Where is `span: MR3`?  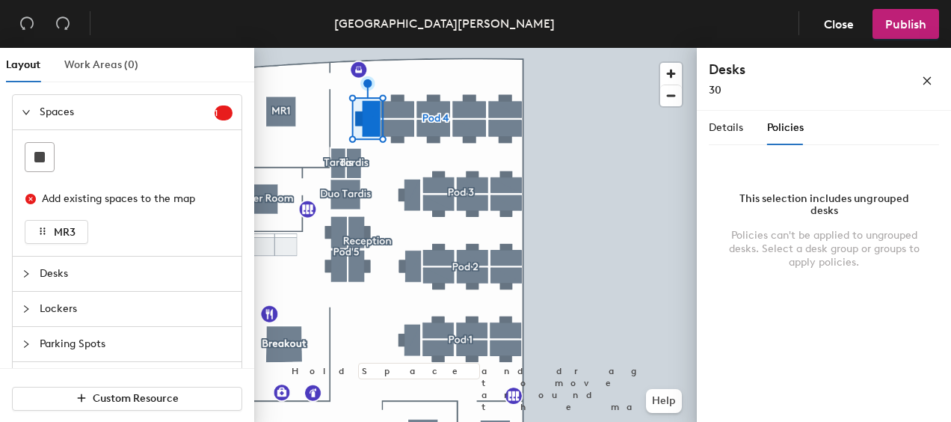
span: MR3 is located at coordinates (64, 232).